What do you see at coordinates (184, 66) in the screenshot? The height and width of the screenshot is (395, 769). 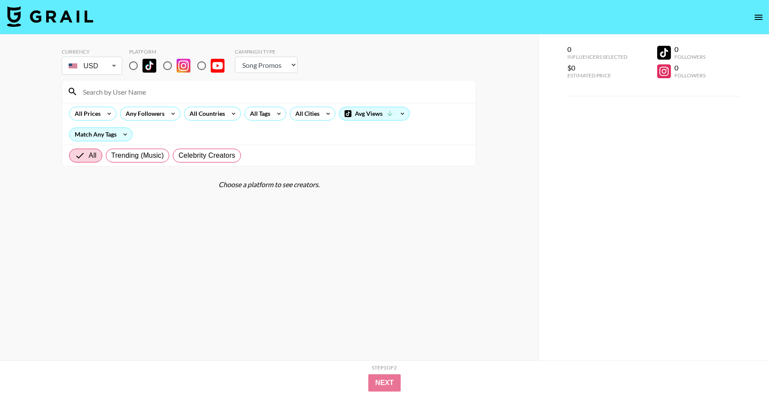 I see `img: Instagram` at bounding box center [184, 66].